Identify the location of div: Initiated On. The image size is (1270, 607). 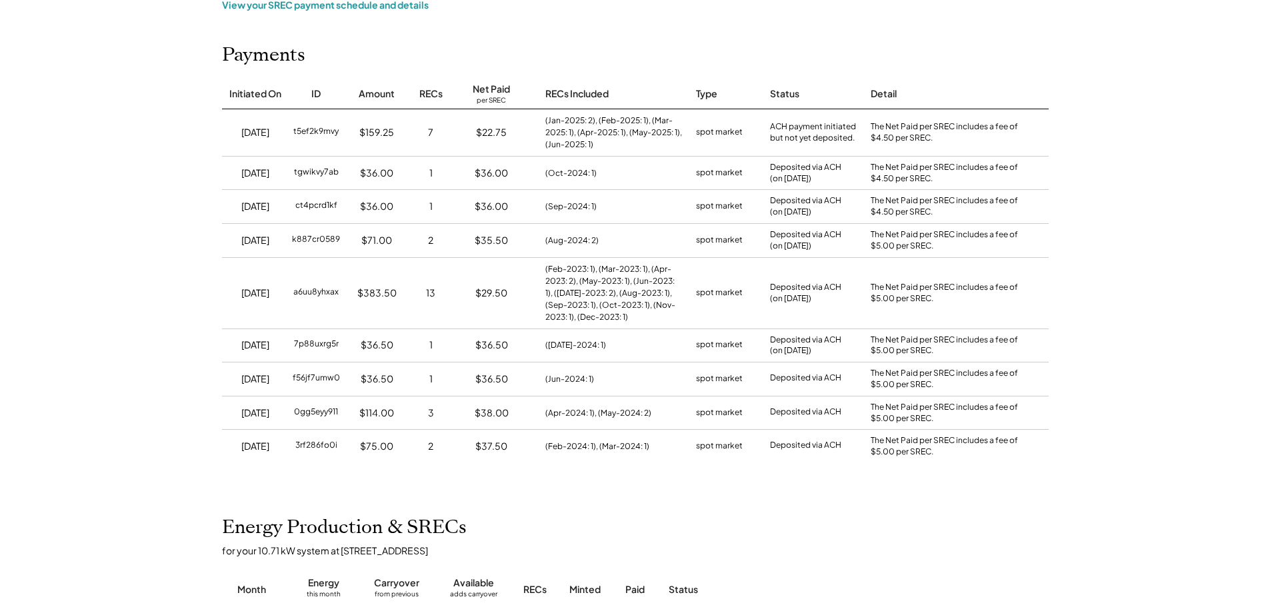
(255, 94).